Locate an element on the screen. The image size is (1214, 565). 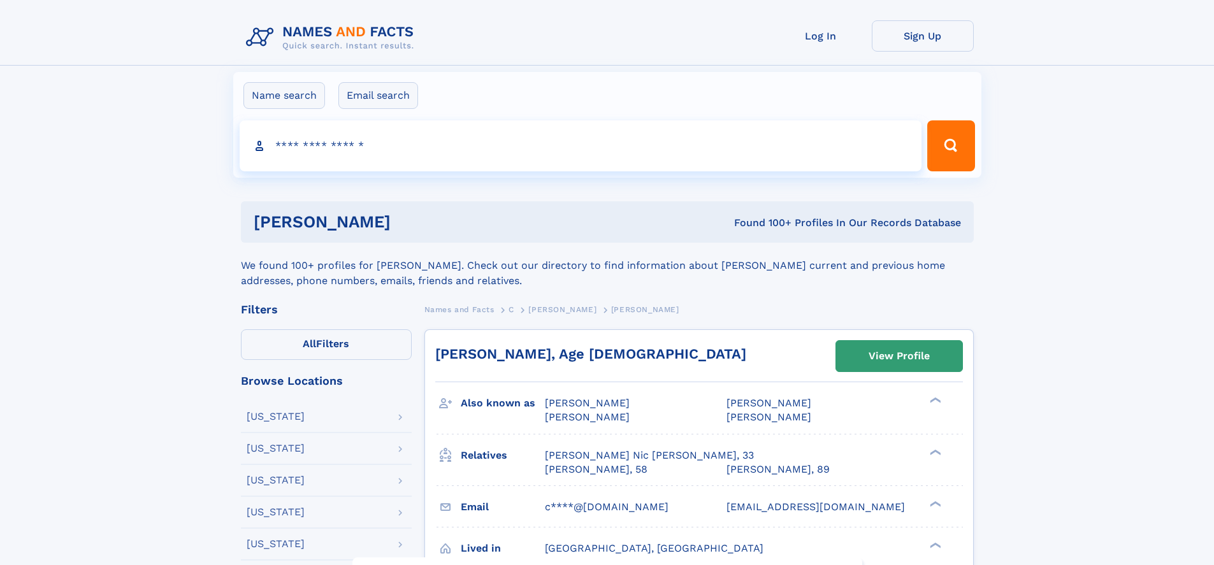
div: Filters is located at coordinates (326, 310).